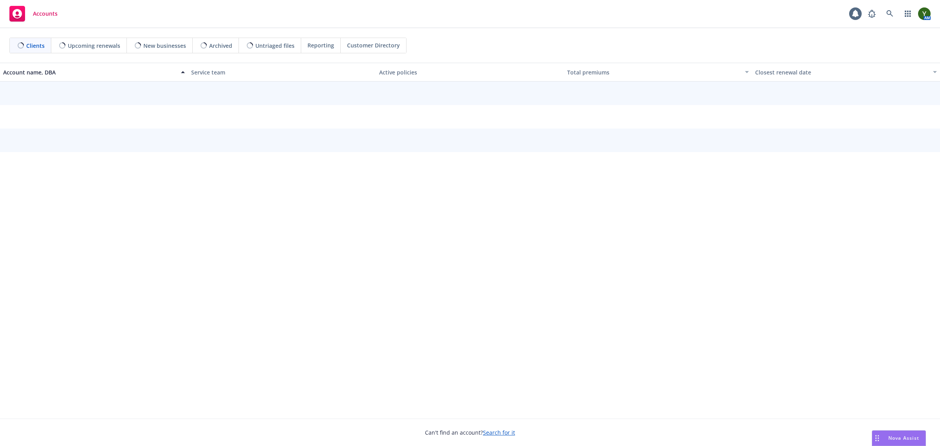 This screenshot has height=446, width=940. Describe the element at coordinates (653, 72) in the screenshot. I see `div: Total premiums` at that location.